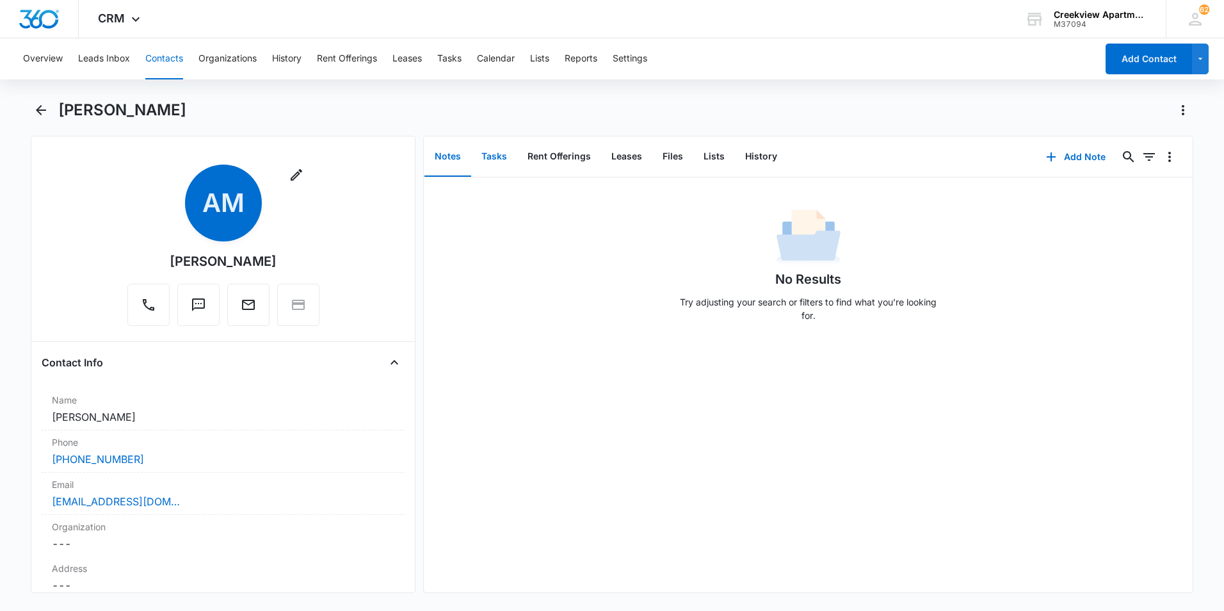 This screenshot has height=611, width=1224. Describe the element at coordinates (227, 59) in the screenshot. I see `button: Organizations` at that location.